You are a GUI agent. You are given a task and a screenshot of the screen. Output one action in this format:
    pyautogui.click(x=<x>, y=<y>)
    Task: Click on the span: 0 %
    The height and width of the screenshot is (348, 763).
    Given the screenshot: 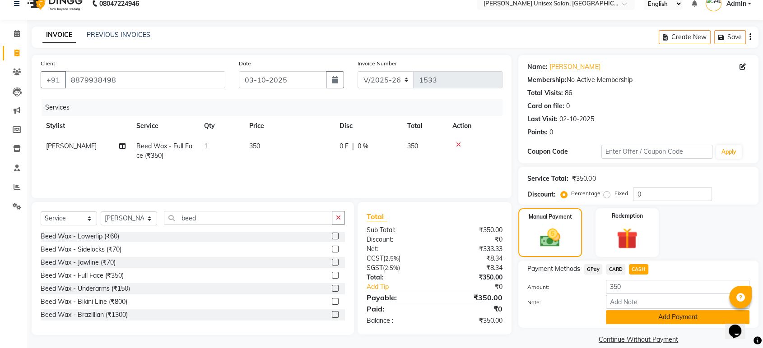 What is the action you would take?
    pyautogui.click(x=363, y=146)
    